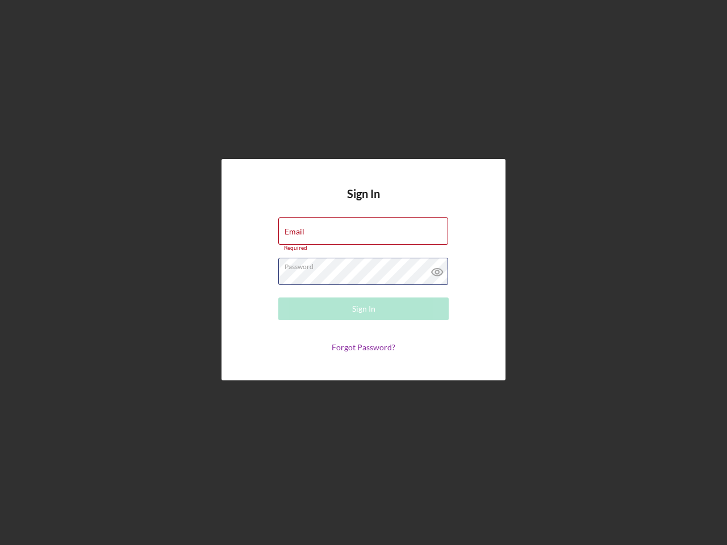  I want to click on label: Password, so click(366, 265).